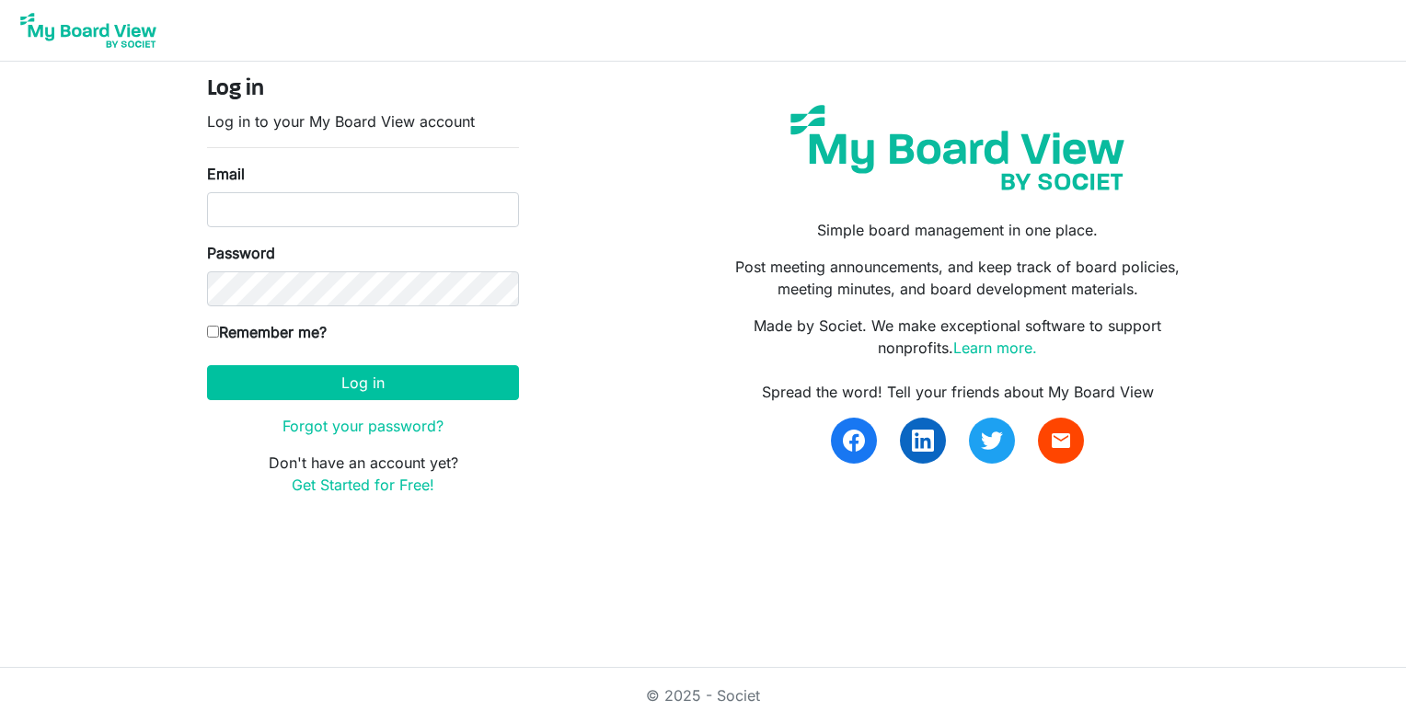 Image resolution: width=1406 pixels, height=723 pixels. Describe the element at coordinates (923, 441) in the screenshot. I see `img: linkedin.svg` at that location.